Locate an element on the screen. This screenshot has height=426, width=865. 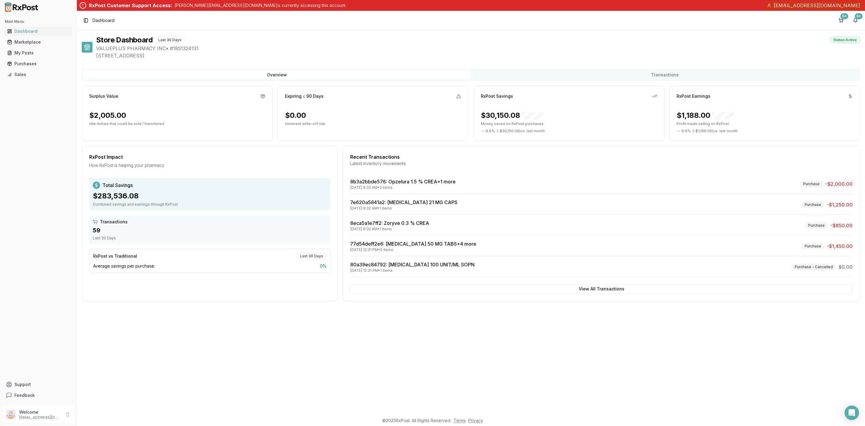
div: $30,150.08 is located at coordinates (512, 115).